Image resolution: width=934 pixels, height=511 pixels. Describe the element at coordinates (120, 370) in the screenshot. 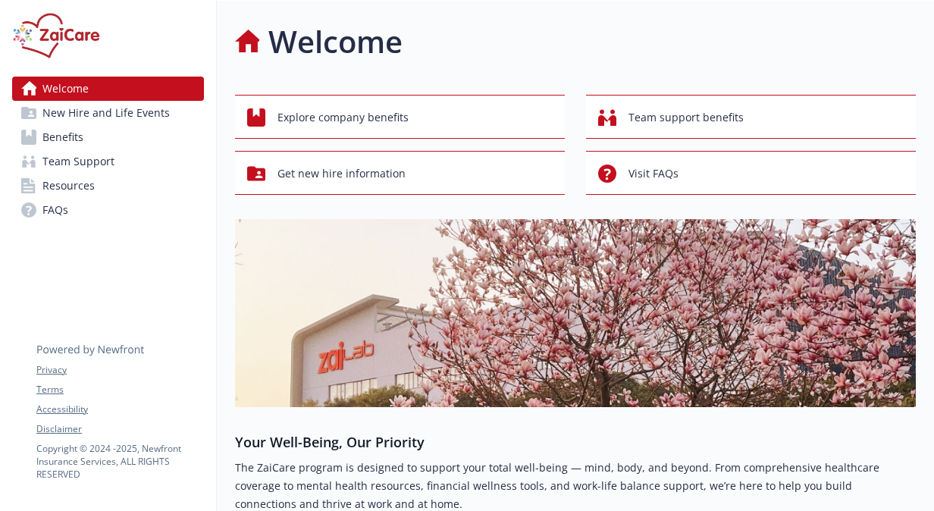

I see `a: Privacy` at that location.